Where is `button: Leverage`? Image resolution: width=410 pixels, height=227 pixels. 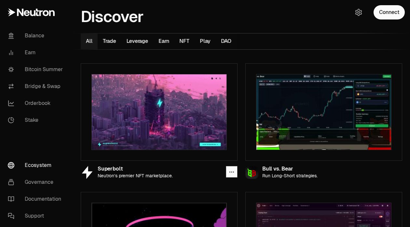
button: Leverage is located at coordinates (137, 41).